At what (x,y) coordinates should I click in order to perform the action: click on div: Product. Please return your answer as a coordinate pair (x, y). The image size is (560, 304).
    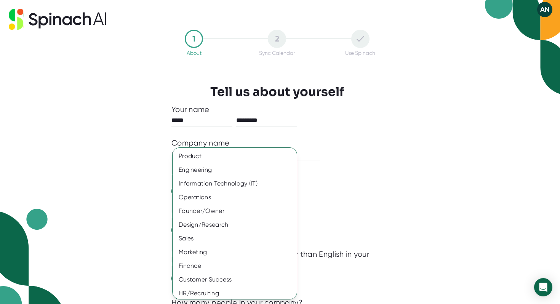
    Looking at the image, I should click on (237, 156).